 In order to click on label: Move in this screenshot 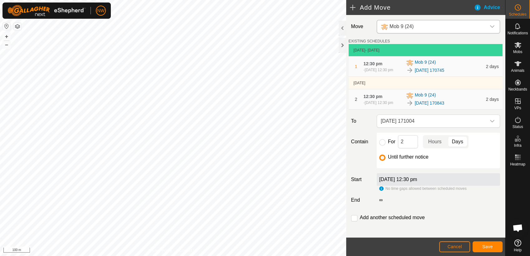, I will do `click(362, 27)`.